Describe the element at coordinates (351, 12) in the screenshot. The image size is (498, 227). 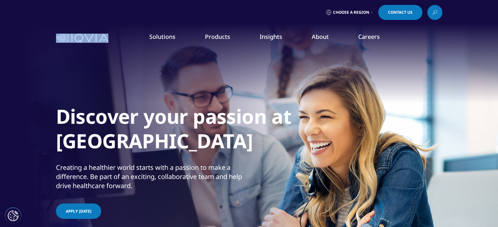
I see `span: Choose a Region` at that location.